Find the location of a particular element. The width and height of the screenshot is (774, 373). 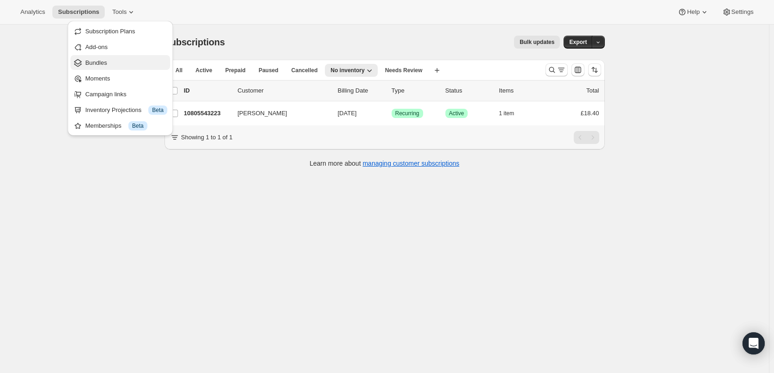

span: No inventory is located at coordinates (347, 70).